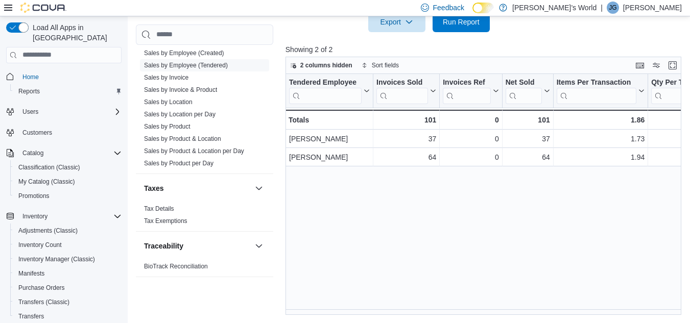 The height and width of the screenshot is (323, 690). Describe the element at coordinates (483, 8) in the screenshot. I see `input: Dark Mode` at that location.